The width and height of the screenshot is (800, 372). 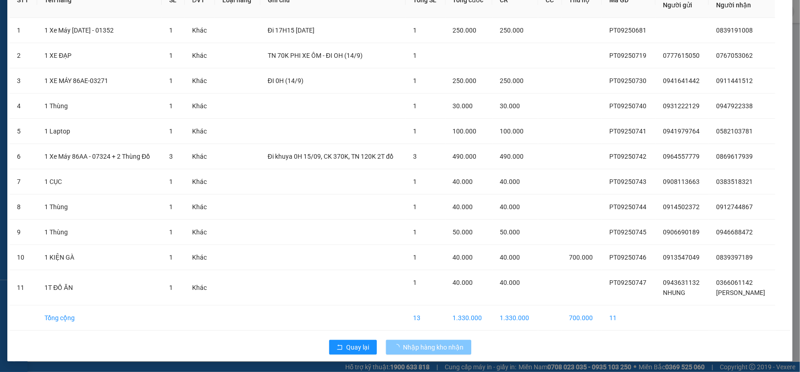 What do you see at coordinates (128, 14) in the screenshot?
I see `p: Nhận:` at bounding box center [128, 14].